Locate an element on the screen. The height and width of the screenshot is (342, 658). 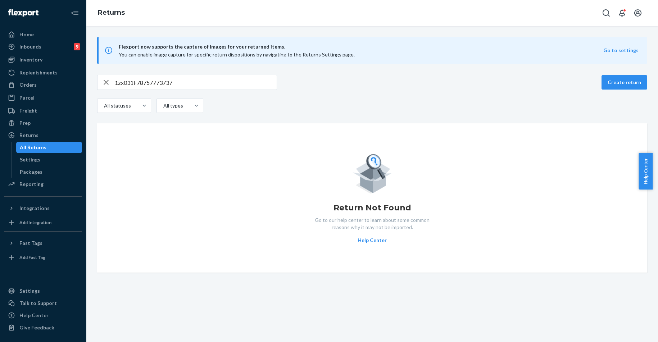
button: Close Navigation is located at coordinates (75, 13).